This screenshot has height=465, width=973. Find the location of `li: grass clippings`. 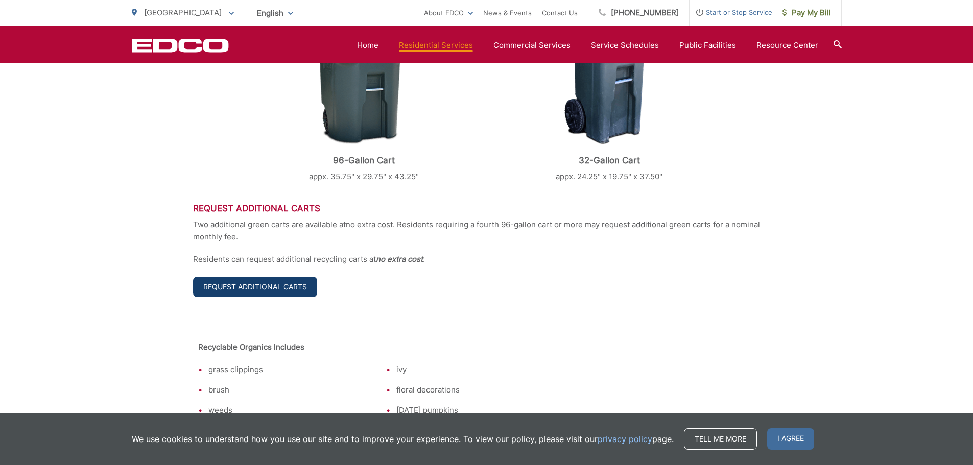

li: grass clippings is located at coordinates (292, 370).